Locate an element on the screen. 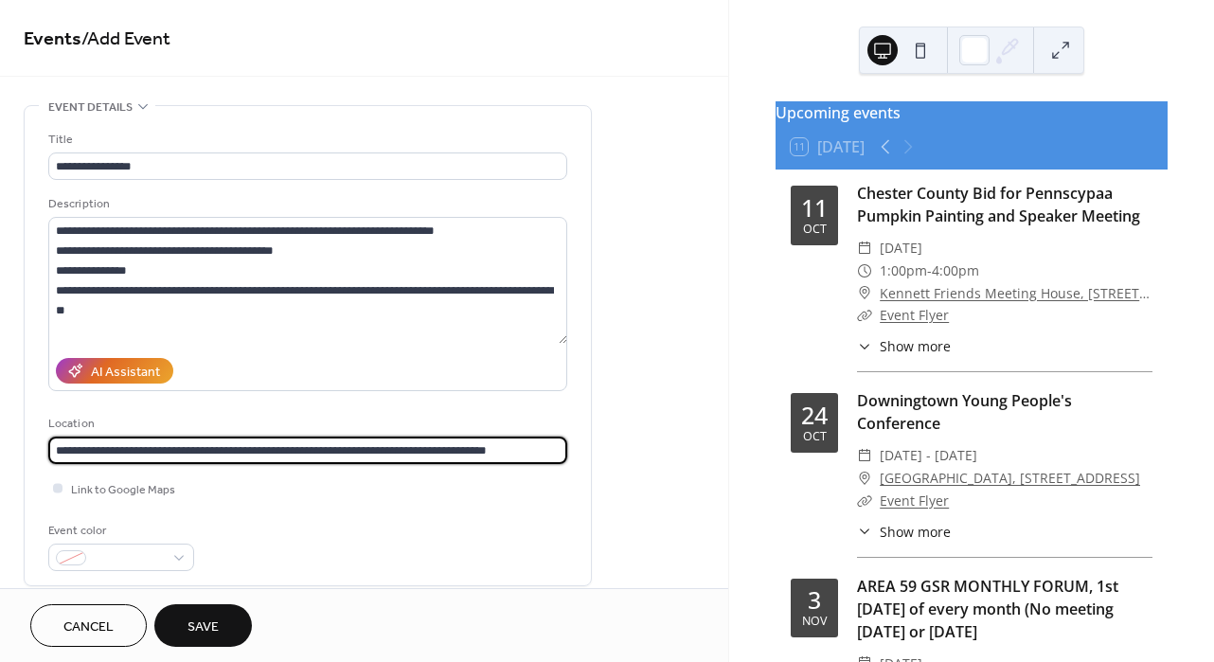 The height and width of the screenshot is (662, 1214). span: Save is located at coordinates (203, 627).